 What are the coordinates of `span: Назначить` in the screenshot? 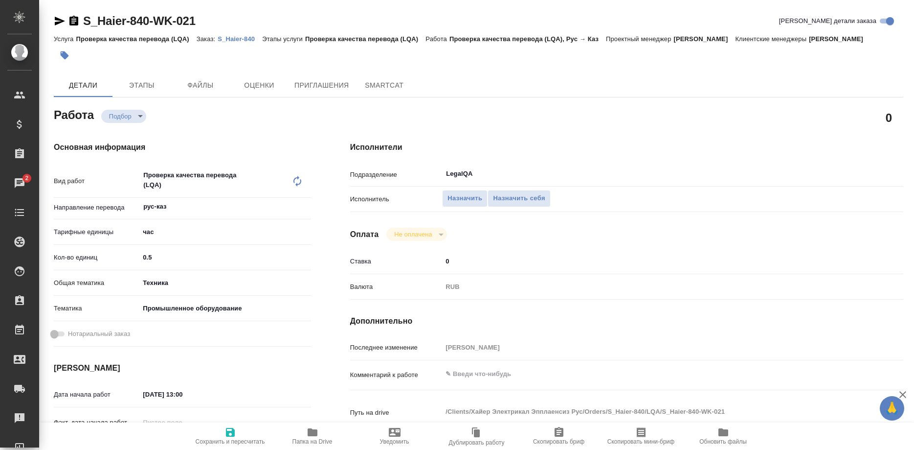 It's located at (465, 198).